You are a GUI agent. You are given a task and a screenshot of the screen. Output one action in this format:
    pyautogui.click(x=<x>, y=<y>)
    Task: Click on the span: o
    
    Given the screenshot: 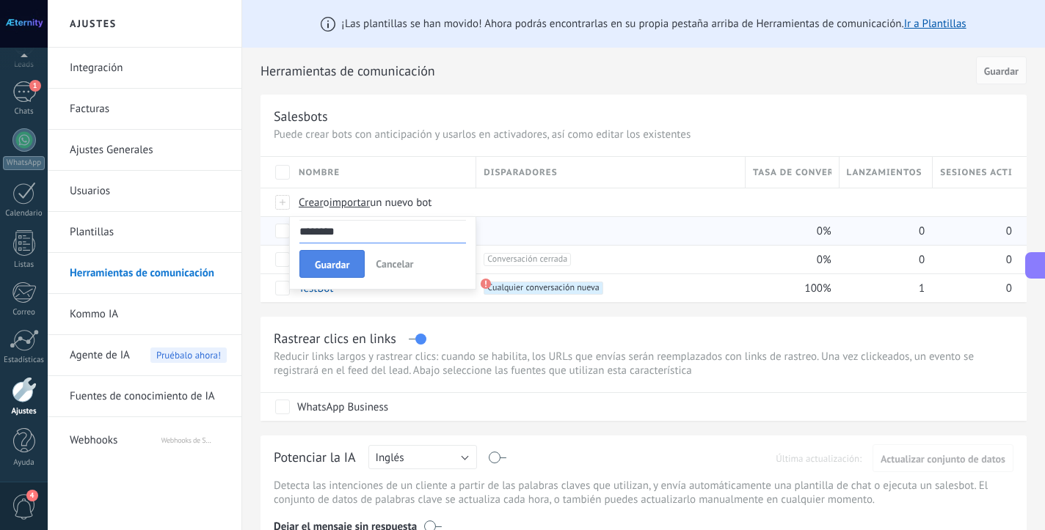 What is the action you would take?
    pyautogui.click(x=326, y=202)
    